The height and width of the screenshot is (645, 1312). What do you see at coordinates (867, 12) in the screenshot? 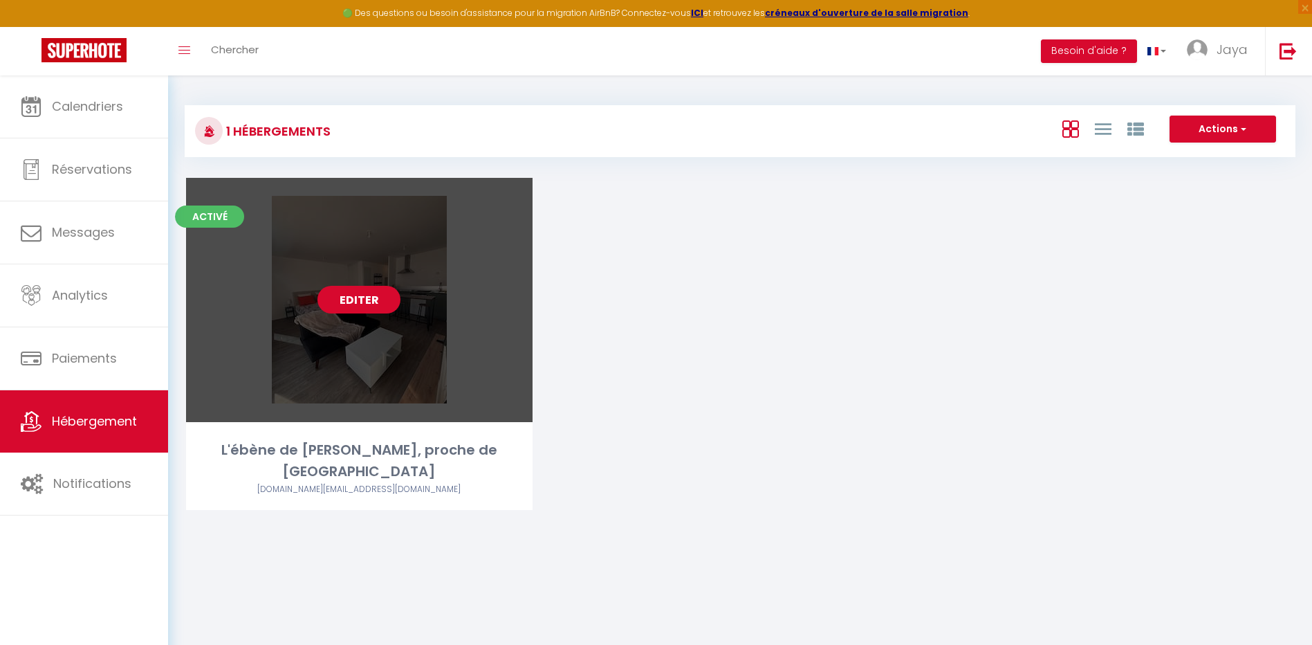
I see `a: créneaux d'ouverture de la salle migration` at bounding box center [867, 12].